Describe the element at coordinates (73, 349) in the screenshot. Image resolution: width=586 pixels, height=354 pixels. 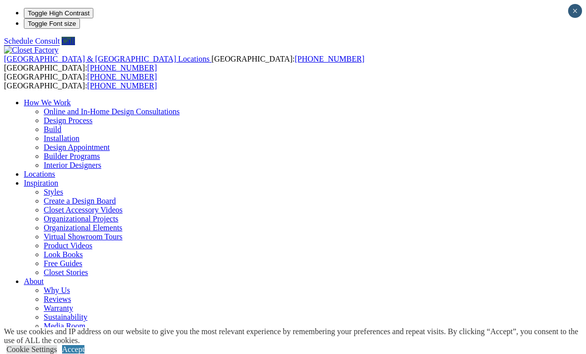
I see `a: Accept` at that location.